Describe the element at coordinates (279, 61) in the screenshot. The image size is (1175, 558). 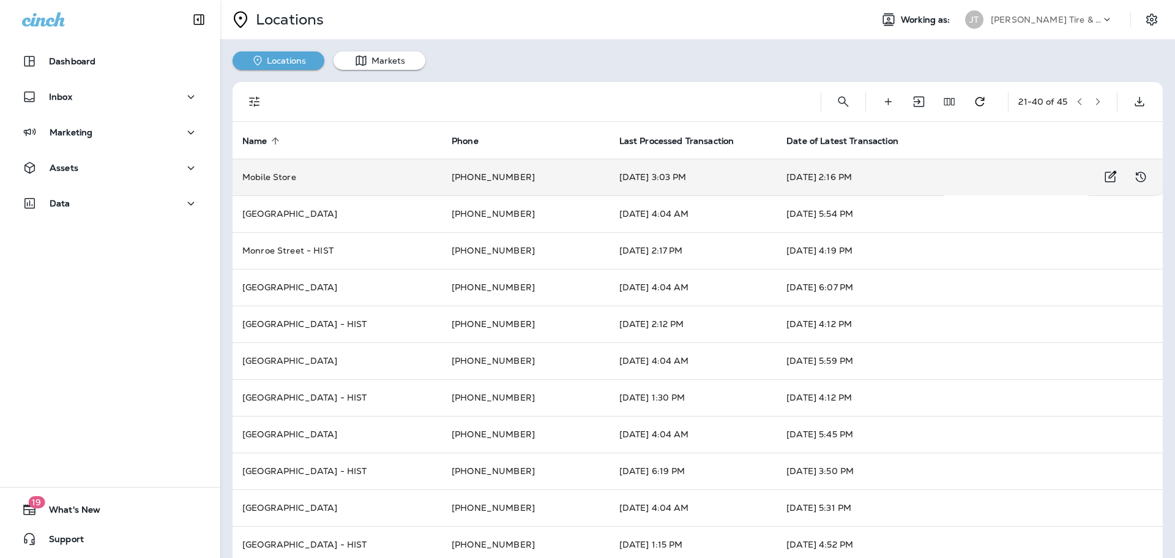
I see `button: Locations` at that location.